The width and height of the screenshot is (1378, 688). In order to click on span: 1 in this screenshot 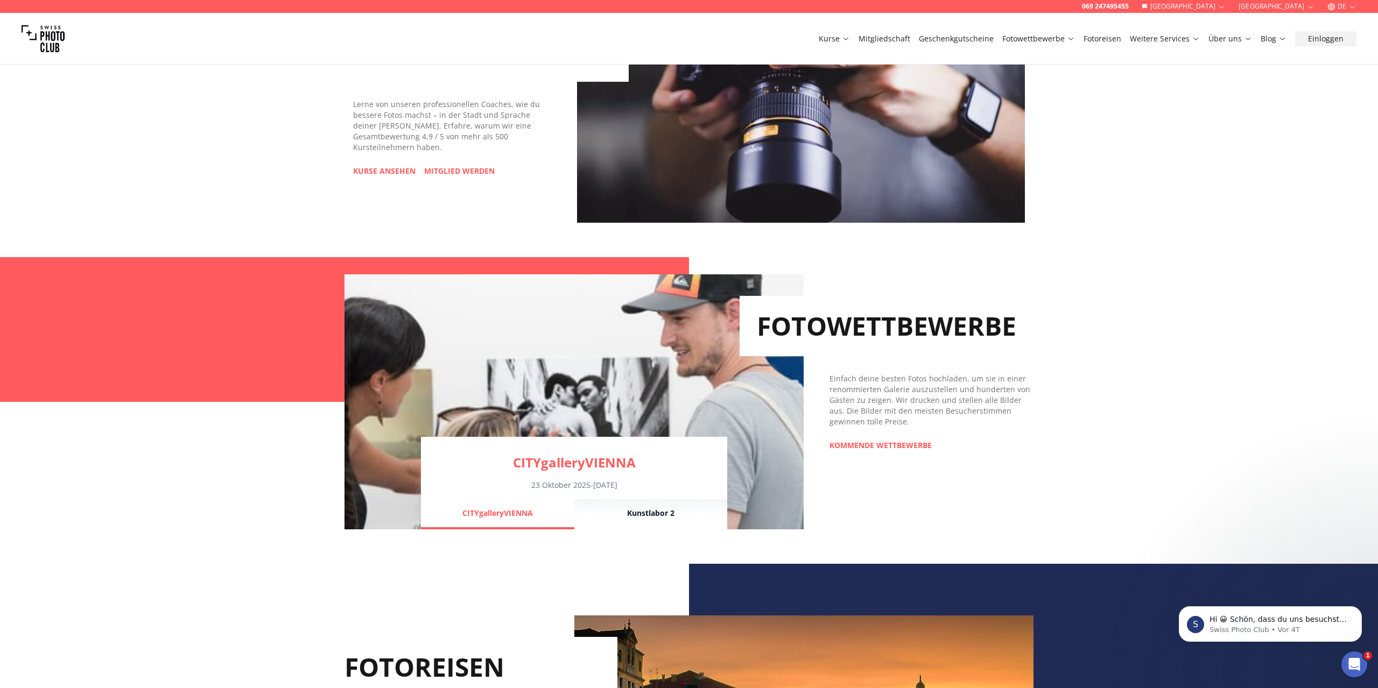, I will do `click(1367, 656)`.